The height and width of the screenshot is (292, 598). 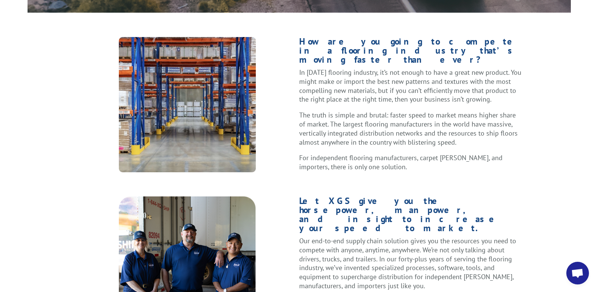 I want to click on h1: Let XGS give you the horsepower, manpower, and insight to increase your speed to market., so click(x=411, y=216).